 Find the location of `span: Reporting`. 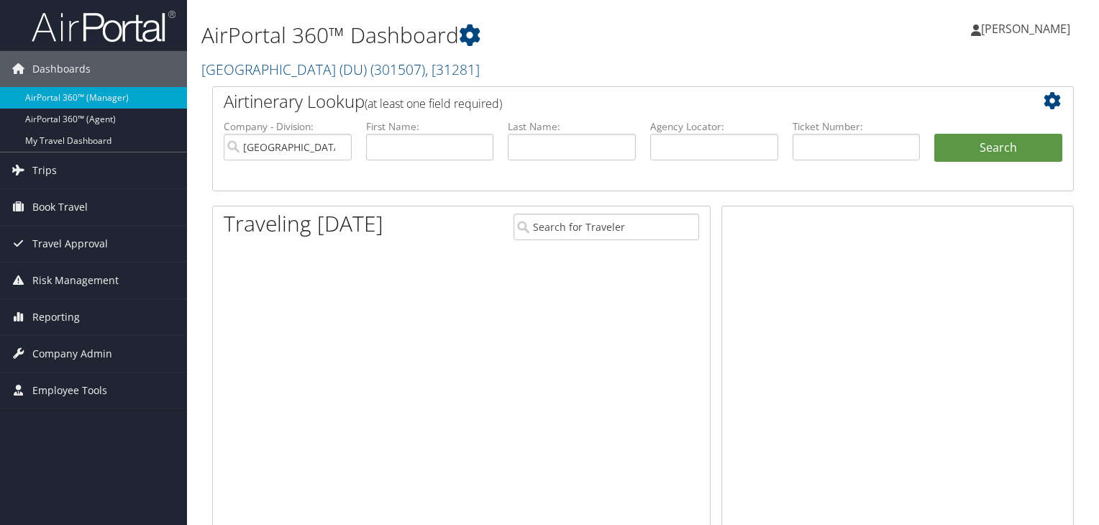

span: Reporting is located at coordinates (56, 317).